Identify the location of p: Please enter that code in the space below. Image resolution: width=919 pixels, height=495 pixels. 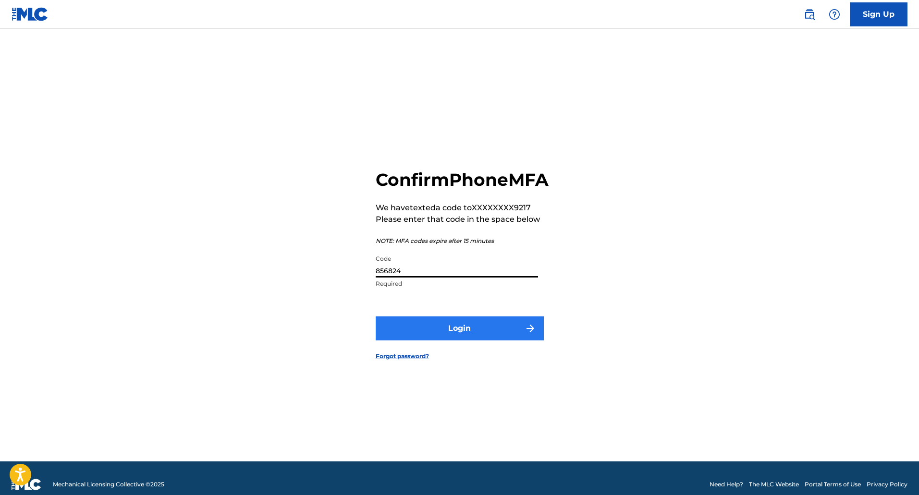
(462, 219).